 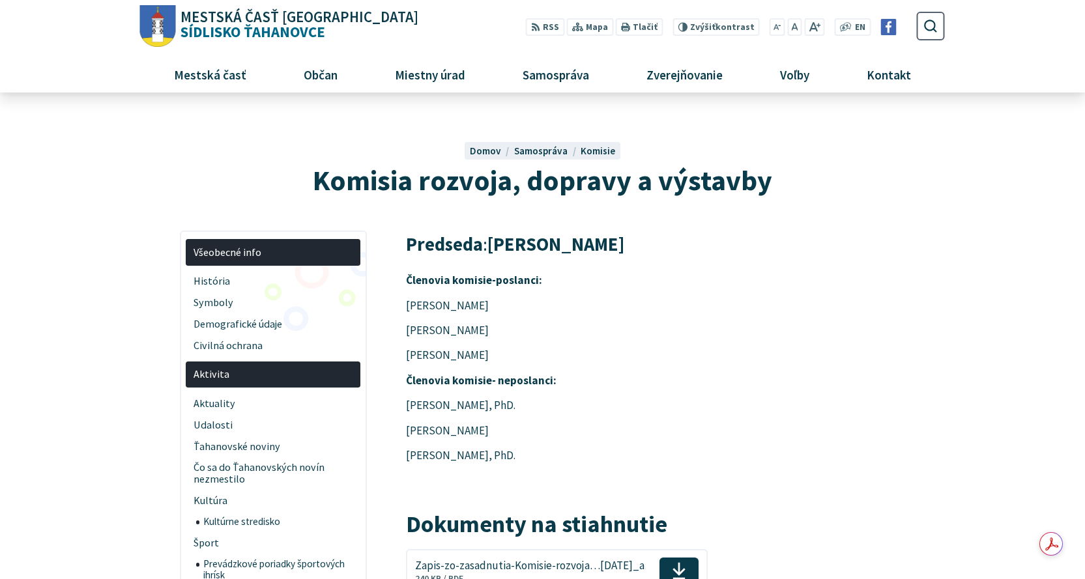 What do you see at coordinates (684, 74) in the screenshot?
I see `span: Zverejňovanie` at bounding box center [684, 74].